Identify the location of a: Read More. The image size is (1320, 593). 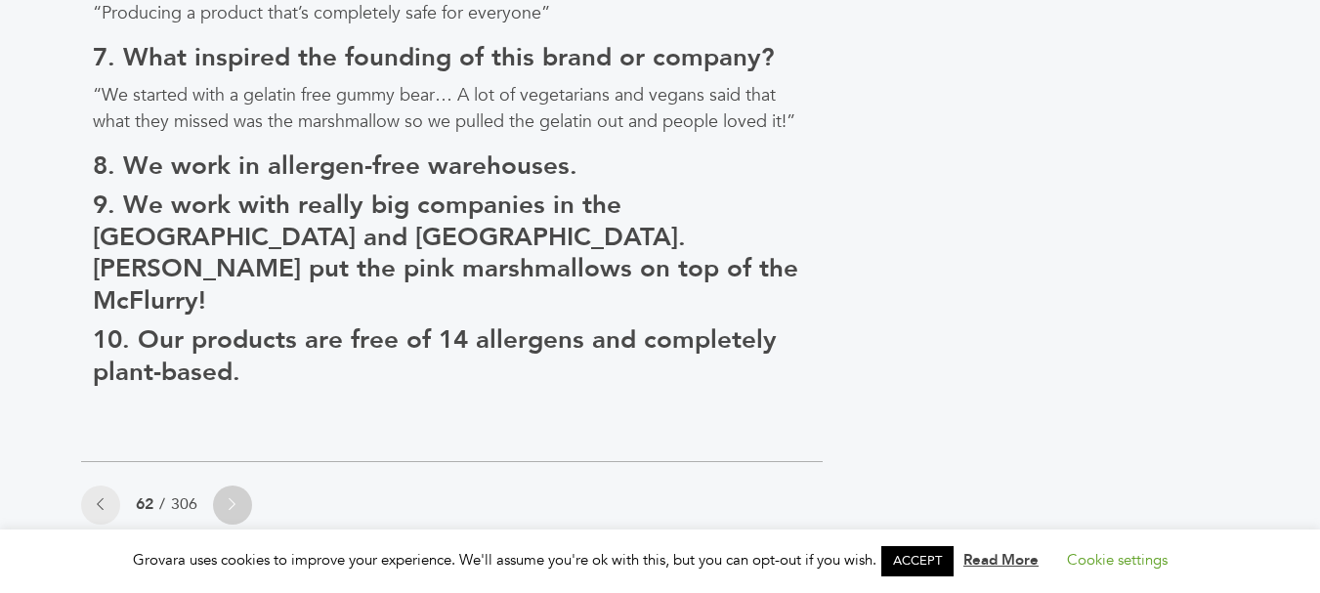
(1000, 560).